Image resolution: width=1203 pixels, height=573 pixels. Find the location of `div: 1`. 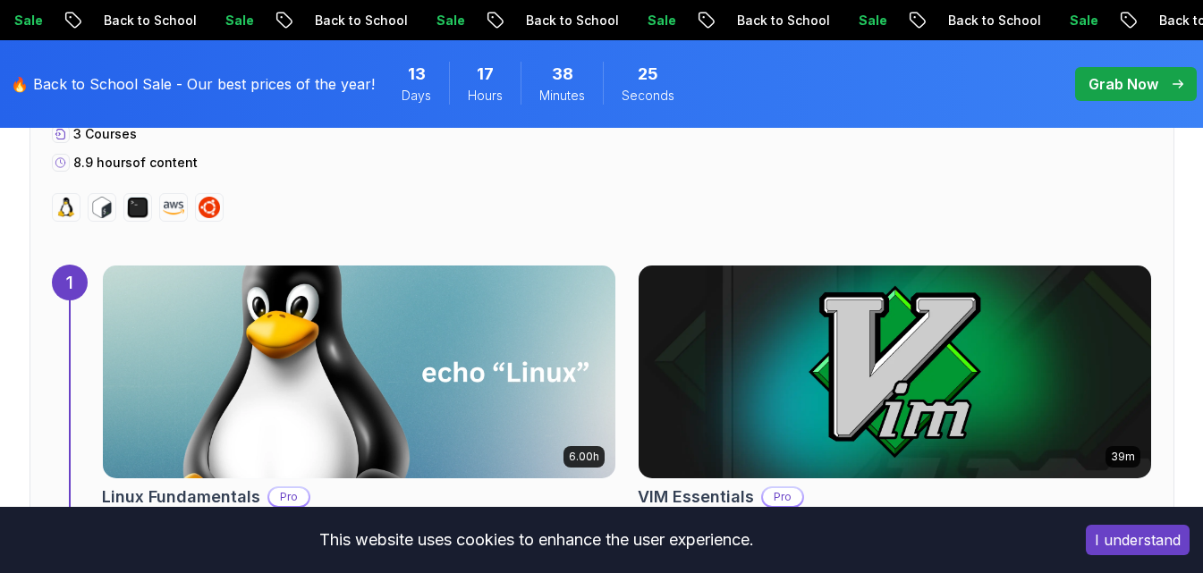

div: 1 is located at coordinates (70, 283).